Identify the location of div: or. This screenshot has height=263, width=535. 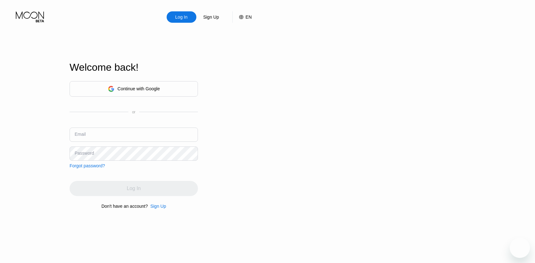
(134, 112).